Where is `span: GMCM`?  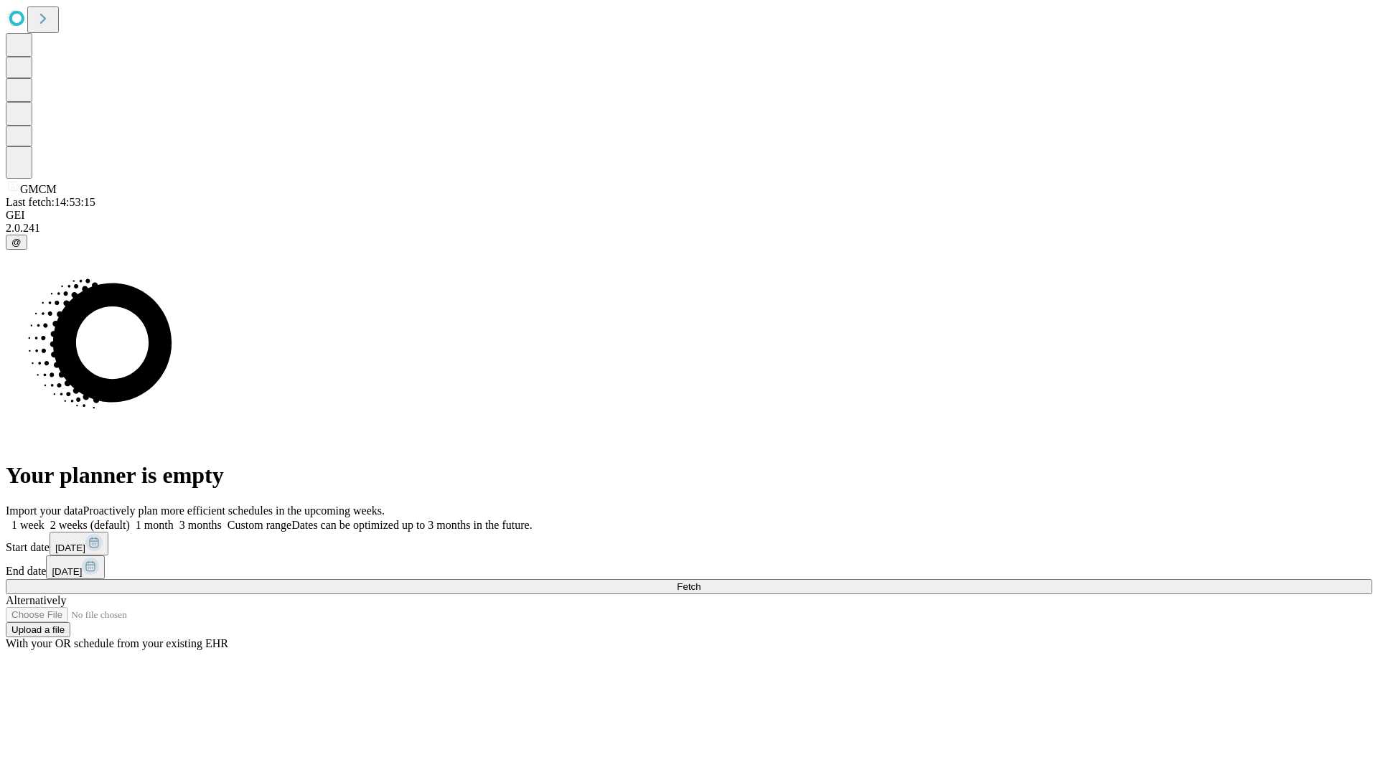
span: GMCM is located at coordinates (38, 189).